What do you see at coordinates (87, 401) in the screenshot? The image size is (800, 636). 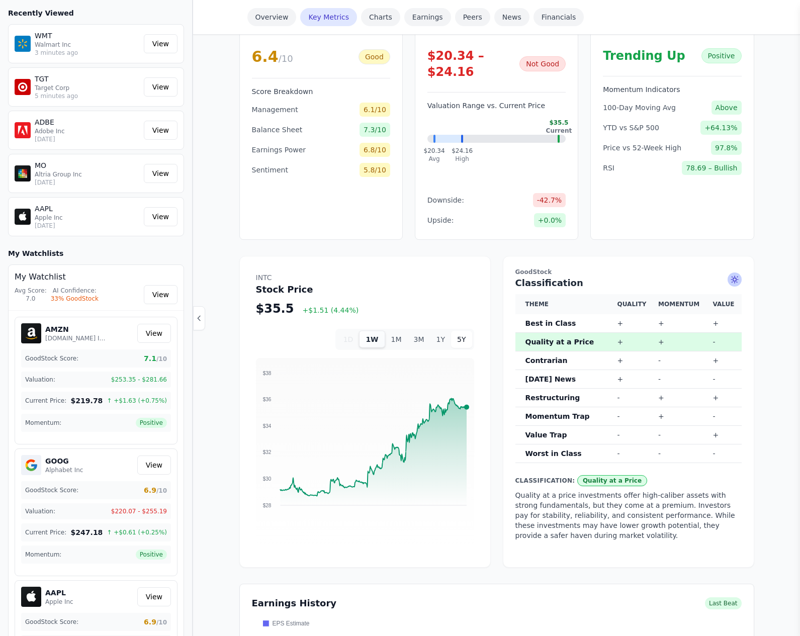 I see `span: $219.78` at bounding box center [87, 401].